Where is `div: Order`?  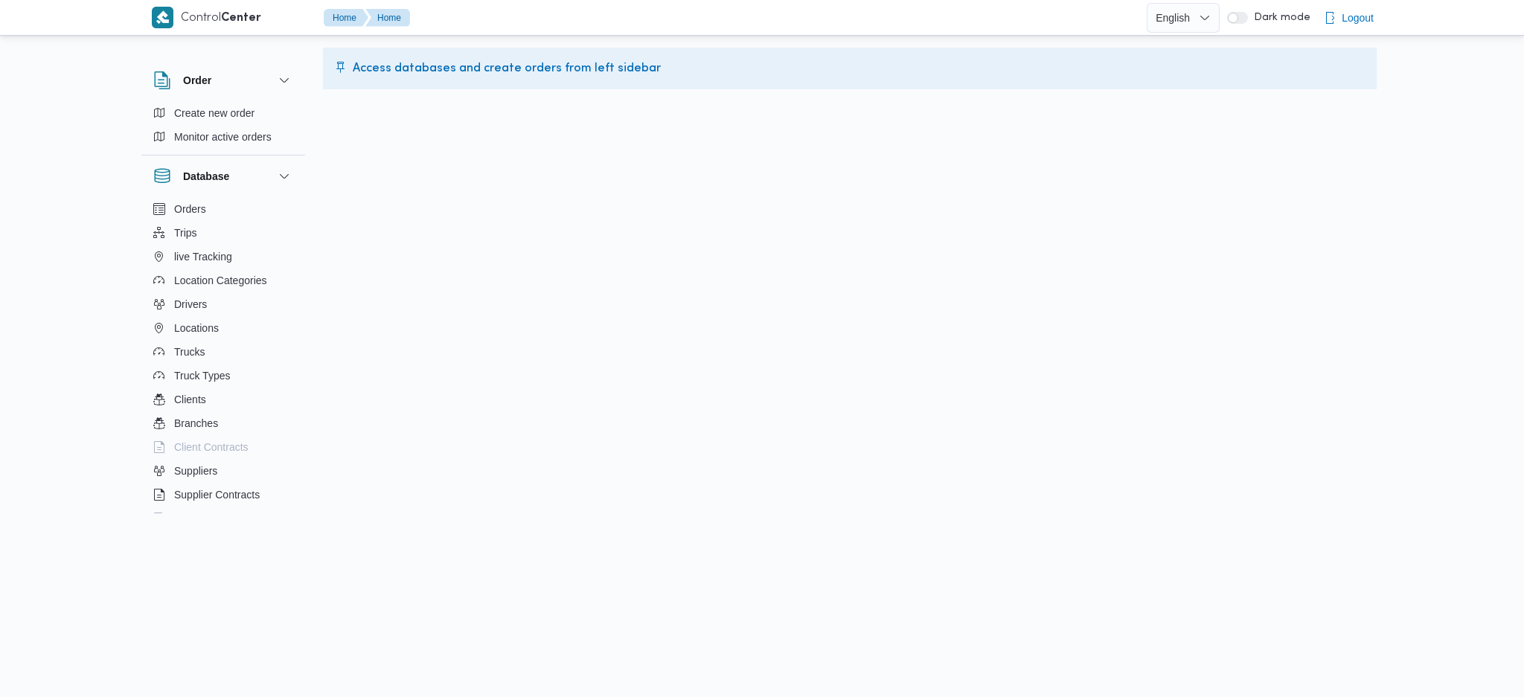 div: Order is located at coordinates (223, 128).